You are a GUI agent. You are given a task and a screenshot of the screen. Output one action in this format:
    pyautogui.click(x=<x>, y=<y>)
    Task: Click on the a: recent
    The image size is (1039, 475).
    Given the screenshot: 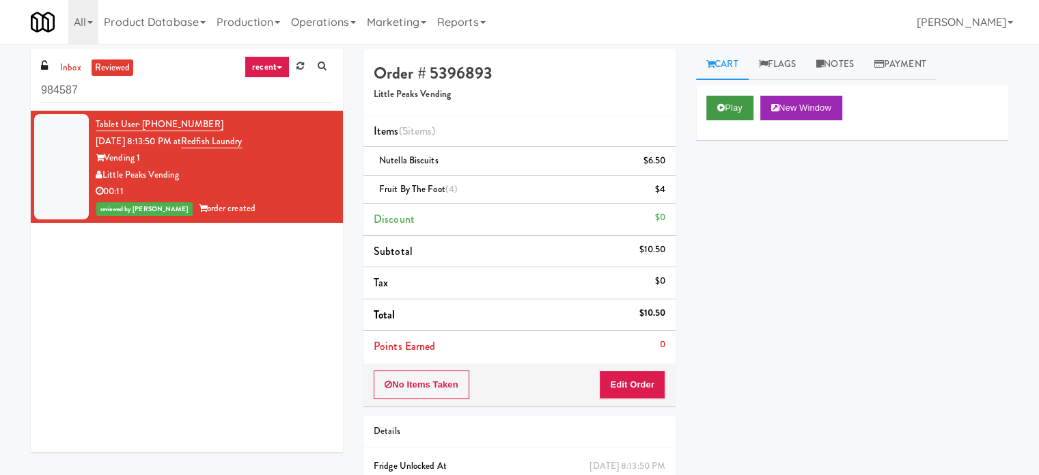 What is the action you would take?
    pyautogui.click(x=267, y=67)
    